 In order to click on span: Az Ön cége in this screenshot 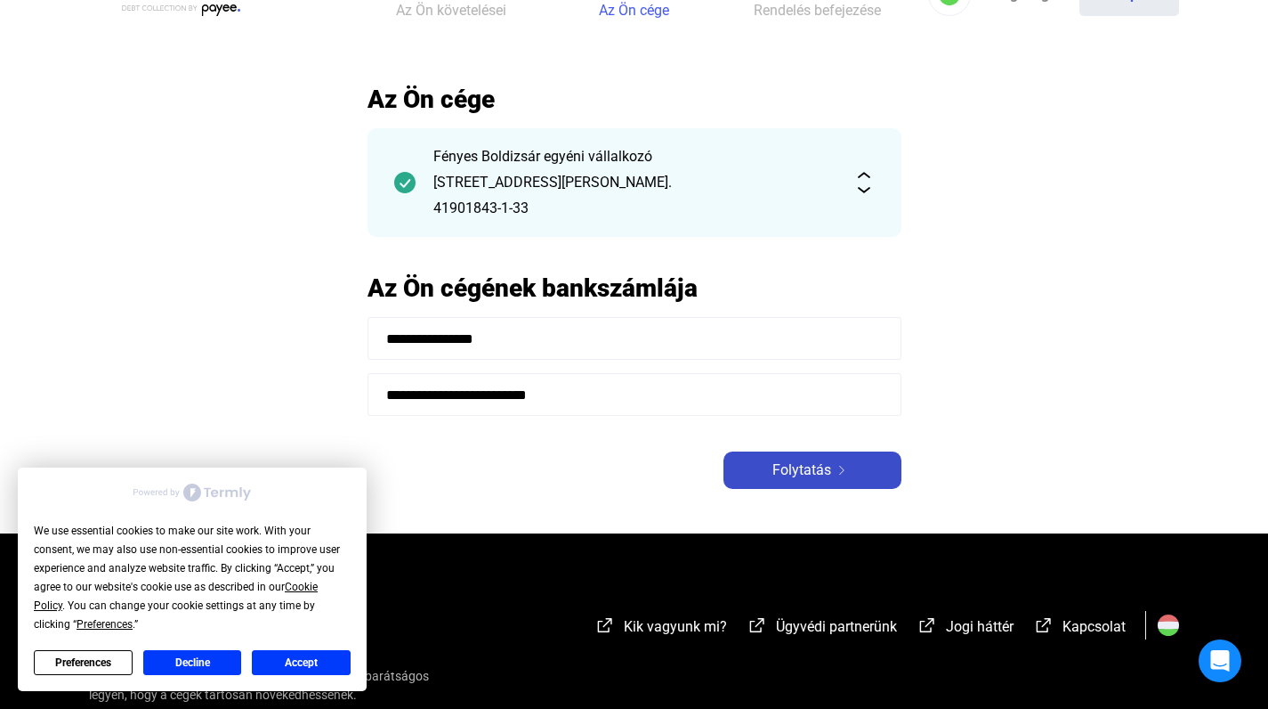, I will do `click(634, 10)`.